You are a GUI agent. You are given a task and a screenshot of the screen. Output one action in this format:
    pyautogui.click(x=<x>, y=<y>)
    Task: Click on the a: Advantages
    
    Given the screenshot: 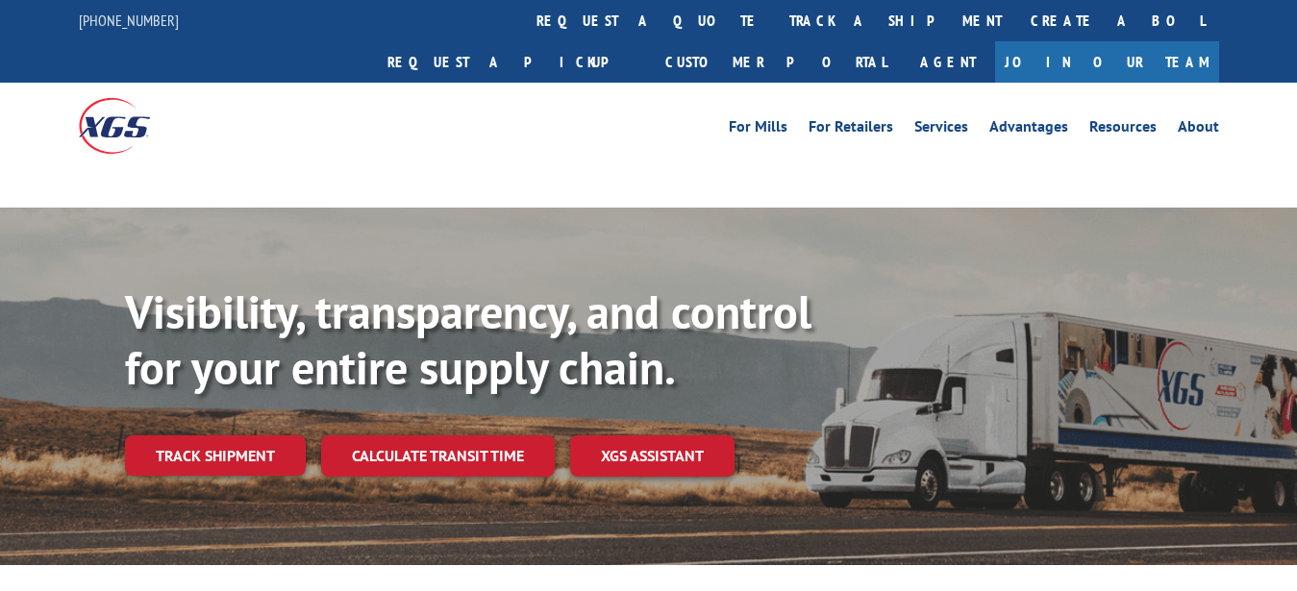 What is the action you would take?
    pyautogui.click(x=1029, y=130)
    